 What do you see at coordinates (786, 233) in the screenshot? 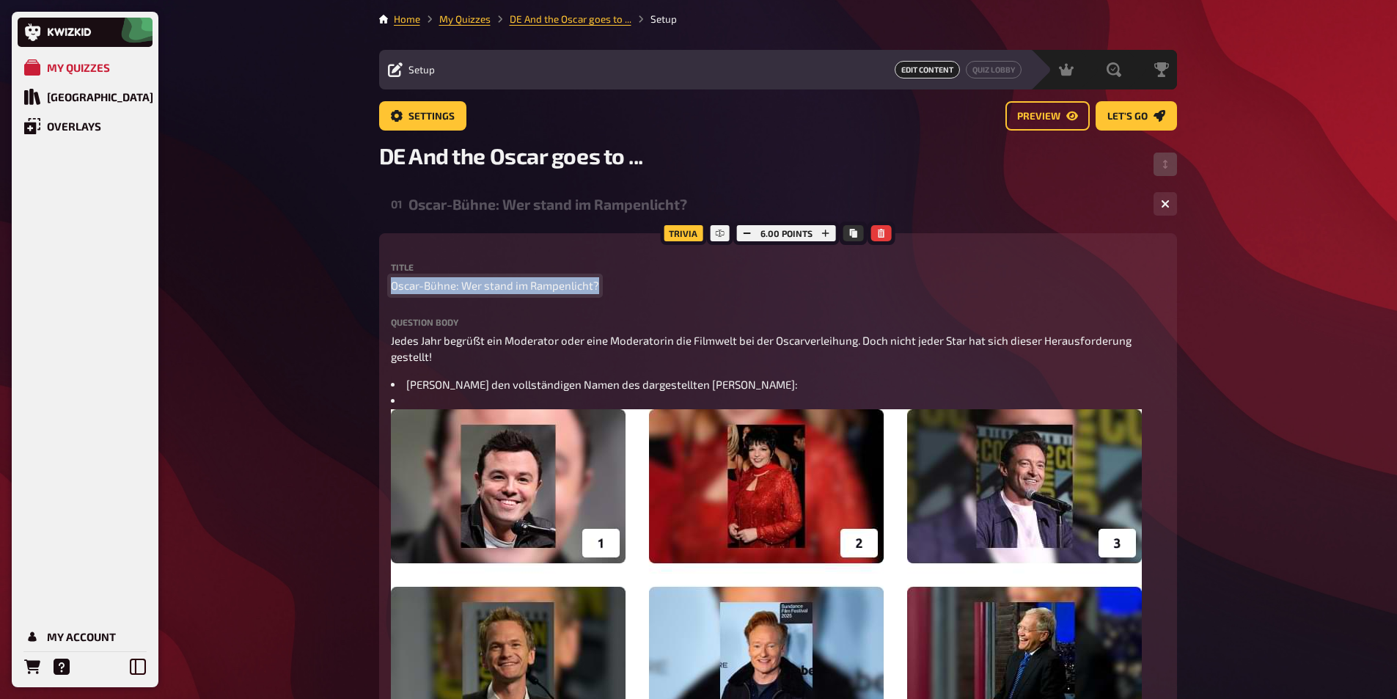
I see `div: 6.00 points` at bounding box center [786, 233].